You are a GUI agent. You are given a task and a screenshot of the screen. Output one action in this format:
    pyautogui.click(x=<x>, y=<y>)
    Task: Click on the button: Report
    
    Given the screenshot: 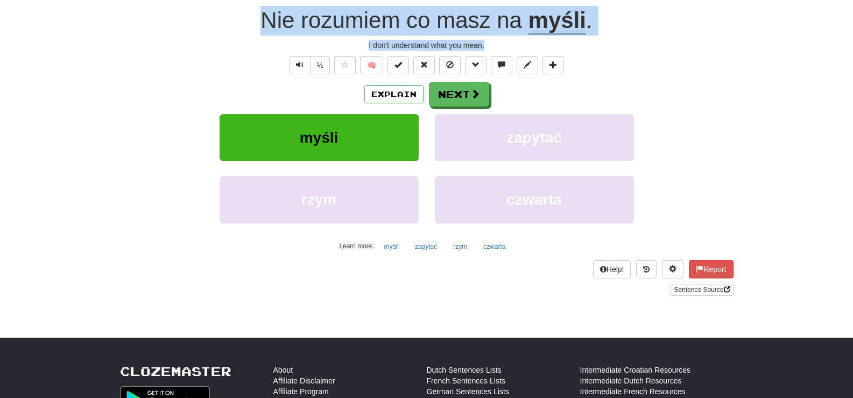 What is the action you would take?
    pyautogui.click(x=711, y=269)
    